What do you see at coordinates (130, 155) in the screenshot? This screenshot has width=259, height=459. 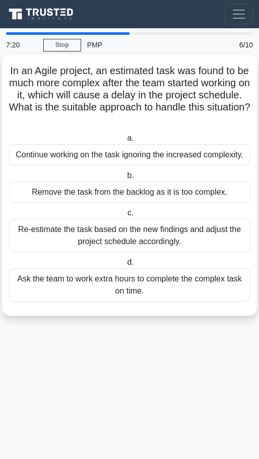 I see `div: Continue working on the task ignoring the increased complexity.` at bounding box center [130, 155].